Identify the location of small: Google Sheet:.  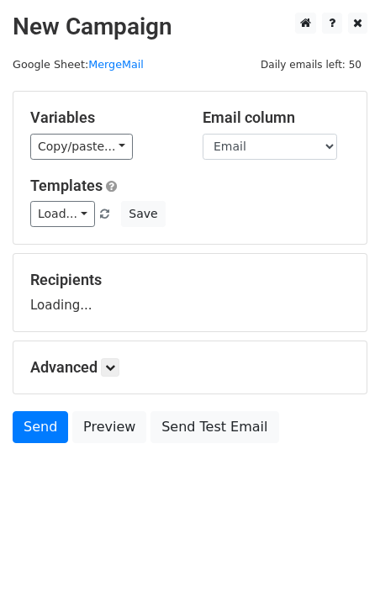
(78, 64).